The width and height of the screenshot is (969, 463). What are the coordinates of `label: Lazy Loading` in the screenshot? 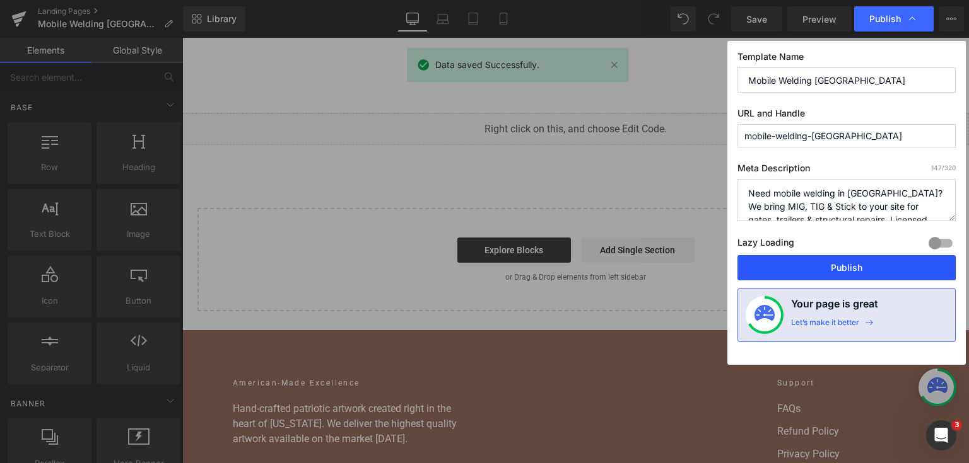 It's located at (766, 245).